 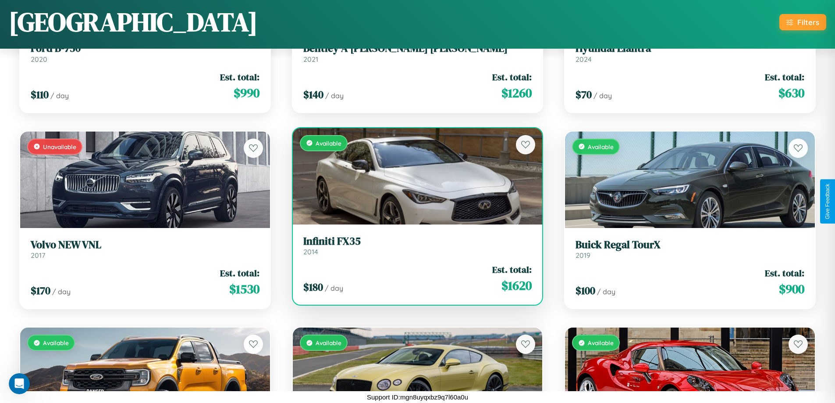 I want to click on h3: Infiniti FX35, so click(x=418, y=241).